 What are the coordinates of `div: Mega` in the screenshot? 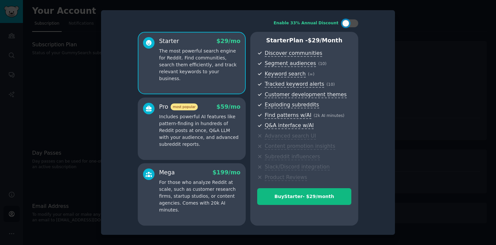 It's located at (167, 172).